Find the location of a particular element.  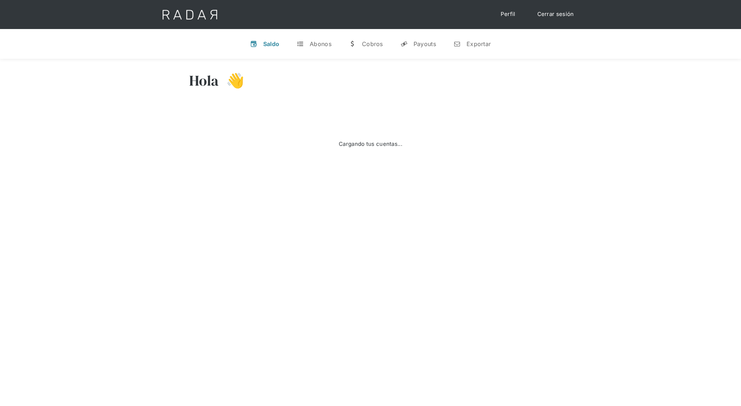

div: Exportar is located at coordinates (478, 44).